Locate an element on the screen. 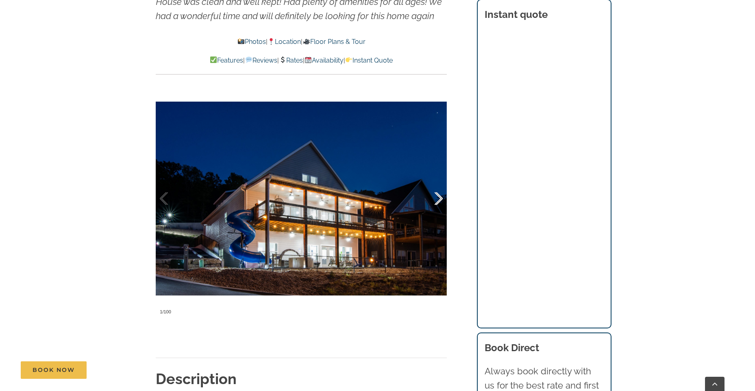  a: Photos is located at coordinates (252, 41).